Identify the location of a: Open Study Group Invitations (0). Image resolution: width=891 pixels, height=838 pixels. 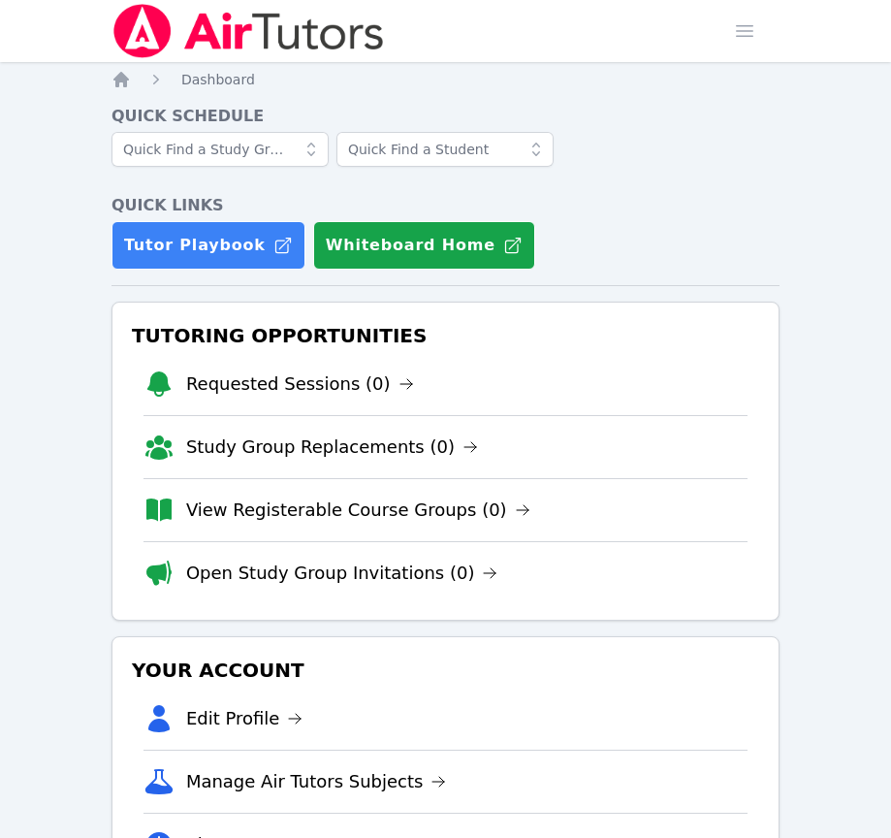
(342, 573).